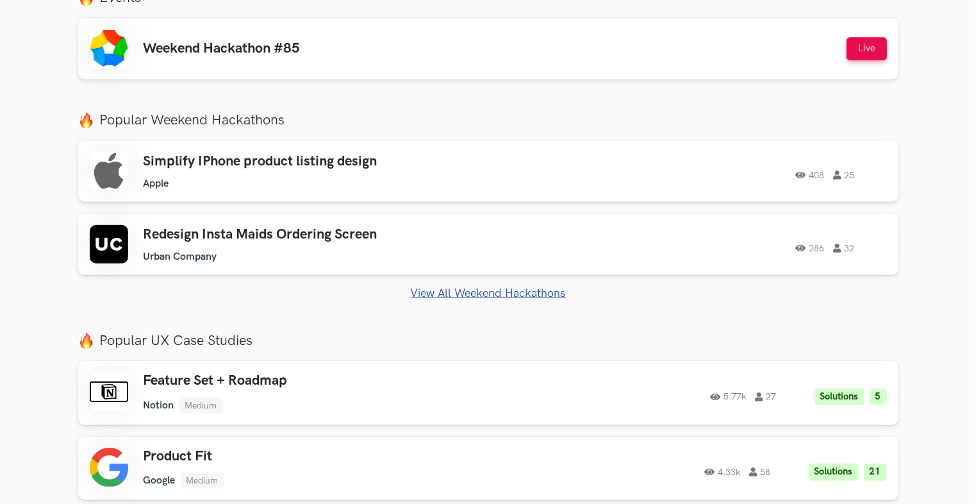 Image resolution: width=976 pixels, height=504 pixels. I want to click on li: Urban Company, so click(180, 256).